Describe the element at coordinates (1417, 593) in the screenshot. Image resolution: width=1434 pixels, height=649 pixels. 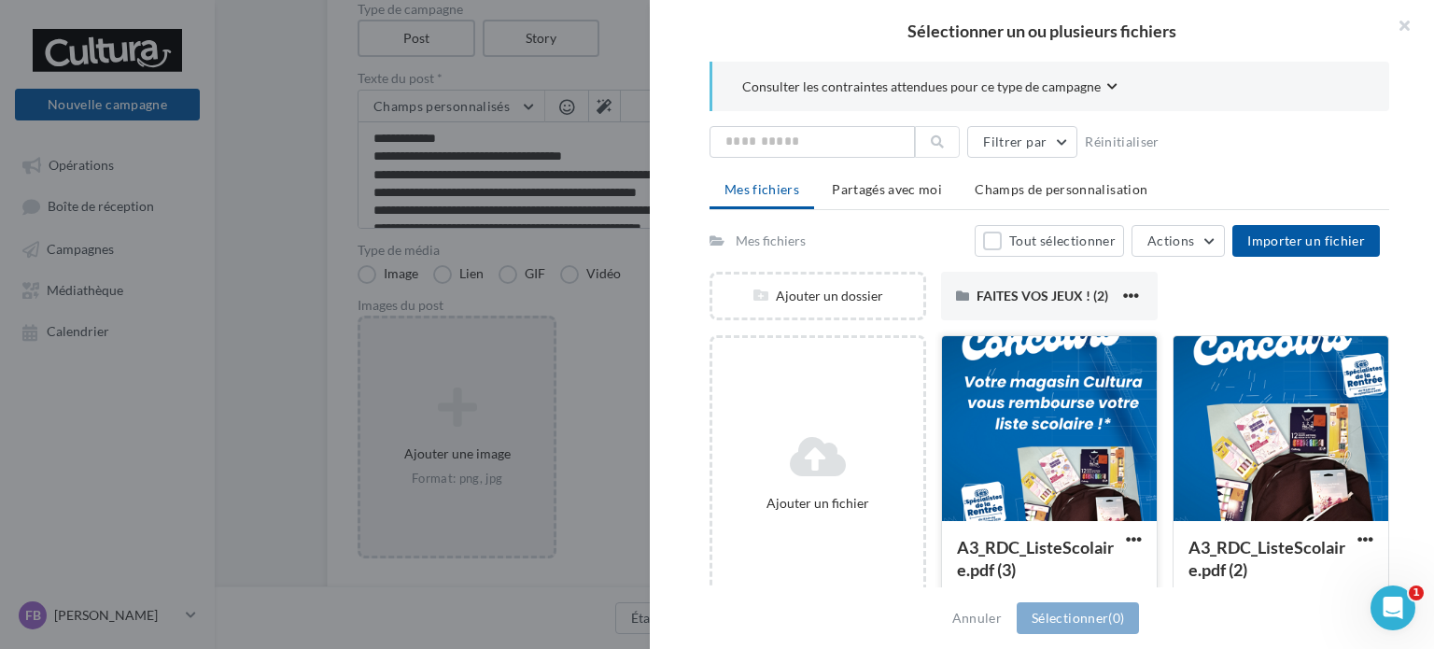
I see `span: 1` at that location.